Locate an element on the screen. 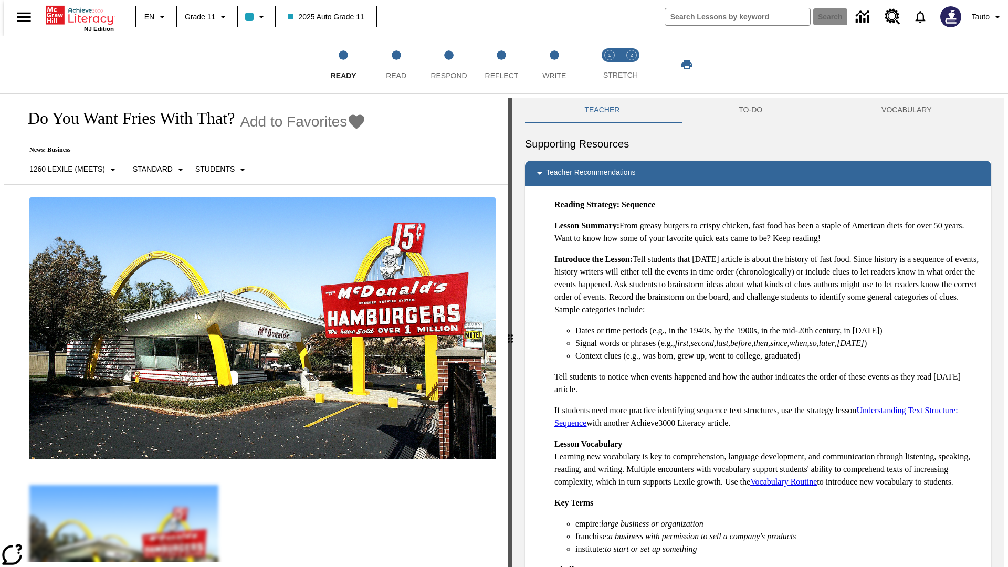  li: empire: is located at coordinates (779, 524).